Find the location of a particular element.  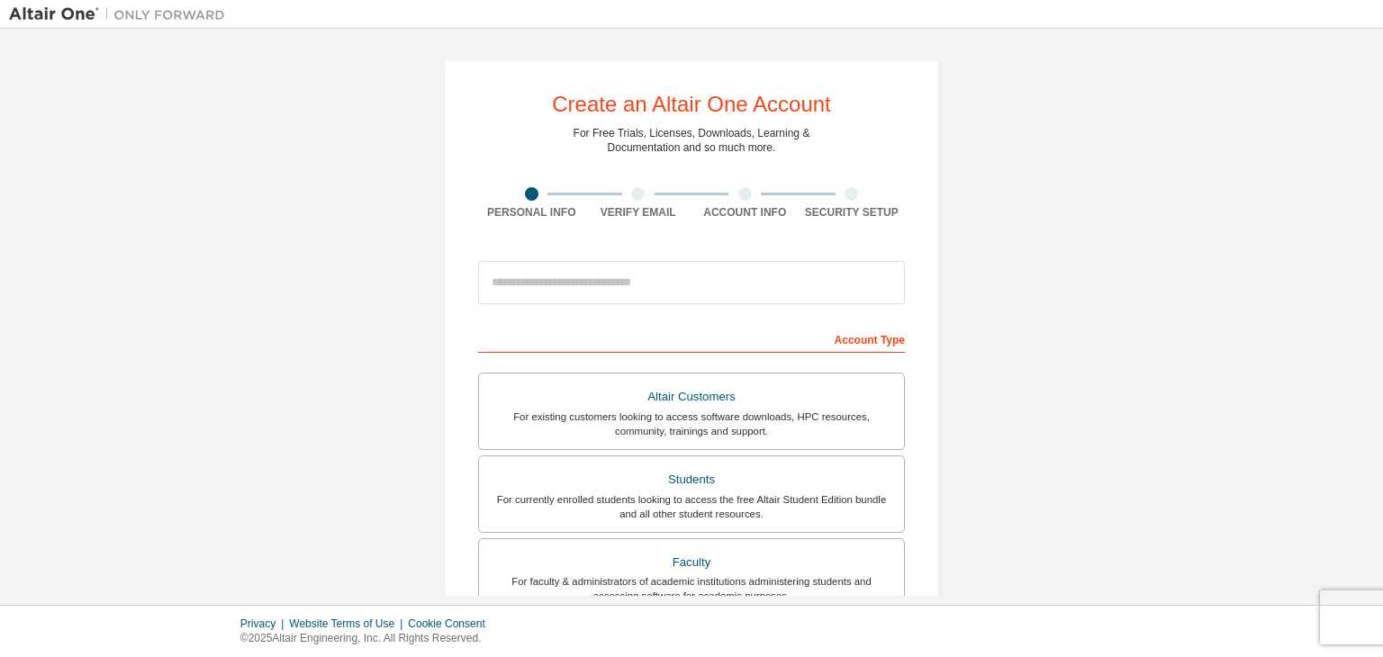

p: © 2025 Altair Engineering, Inc. All Rights Reserved. is located at coordinates (368, 638).